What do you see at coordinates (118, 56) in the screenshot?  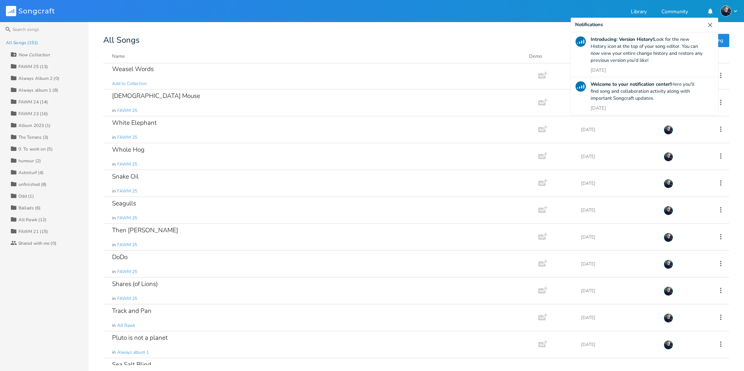 I see `div: Name` at bounding box center [118, 56].